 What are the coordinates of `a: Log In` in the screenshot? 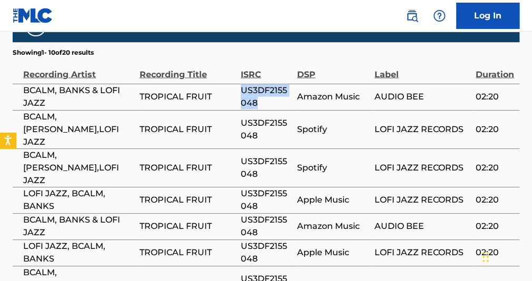 It's located at (488, 16).